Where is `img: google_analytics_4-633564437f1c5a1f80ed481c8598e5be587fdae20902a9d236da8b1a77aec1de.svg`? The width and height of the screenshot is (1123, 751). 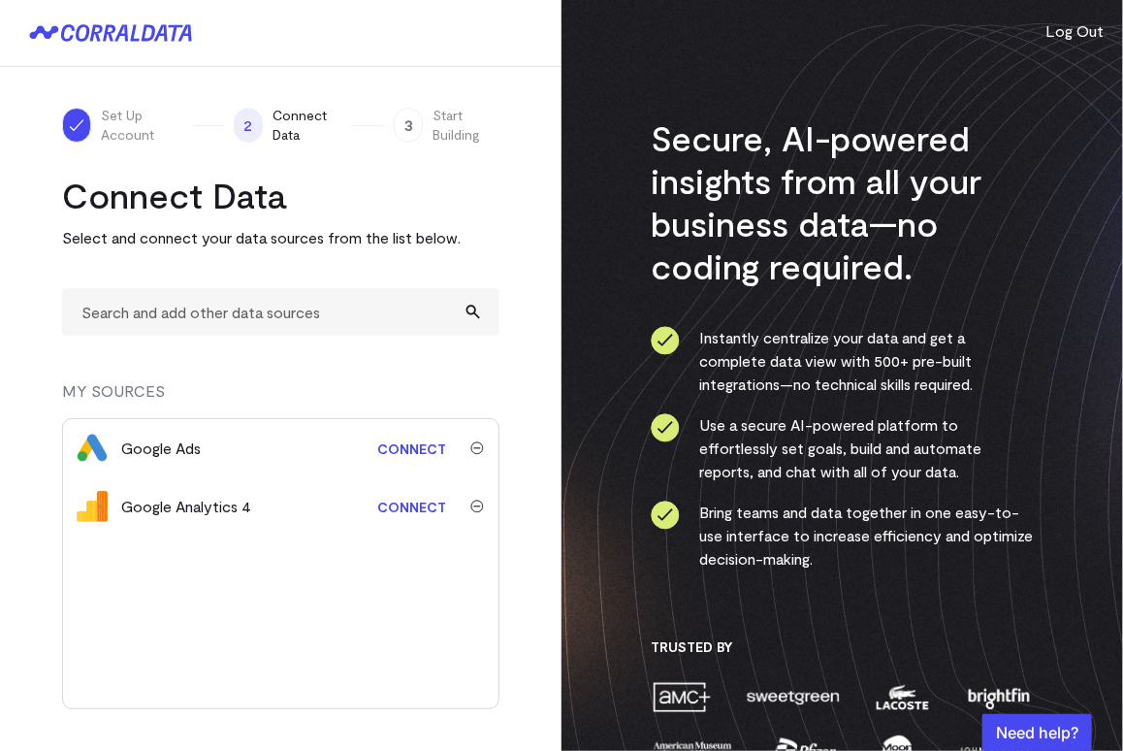
img: google_analytics_4-633564437f1c5a1f80ed481c8598e5be587fdae20902a9d236da8b1a77aec1de.svg is located at coordinates (92, 506).